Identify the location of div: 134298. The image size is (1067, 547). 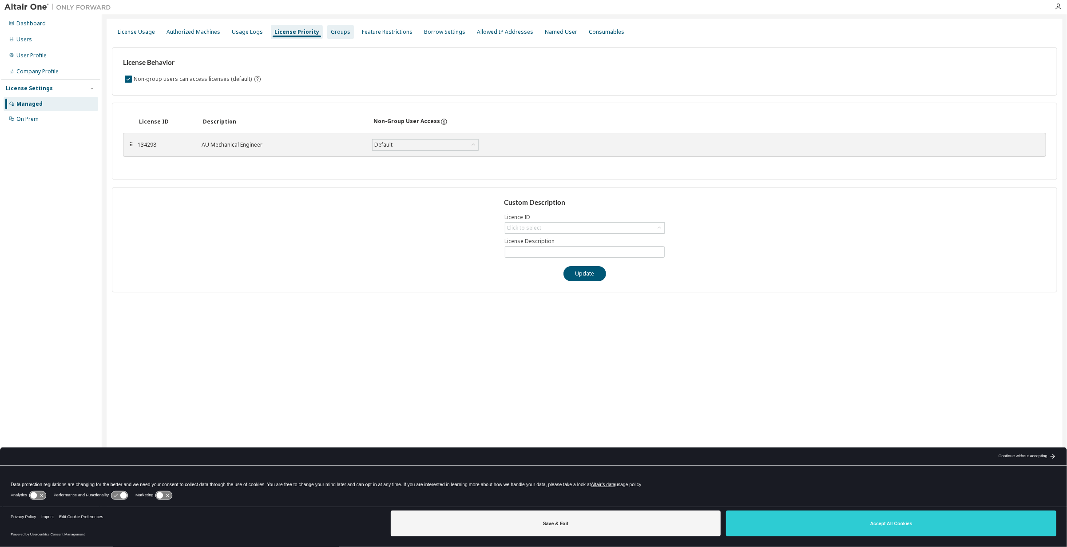
(164, 145).